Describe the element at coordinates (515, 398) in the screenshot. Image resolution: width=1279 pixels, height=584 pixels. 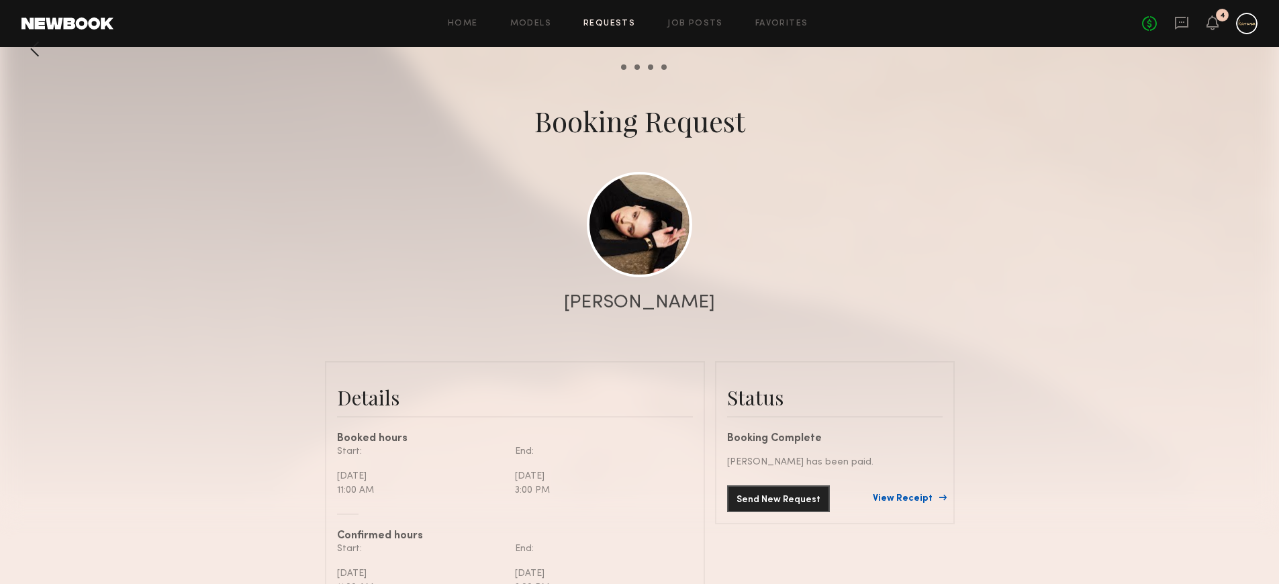
I see `div: Details` at that location.